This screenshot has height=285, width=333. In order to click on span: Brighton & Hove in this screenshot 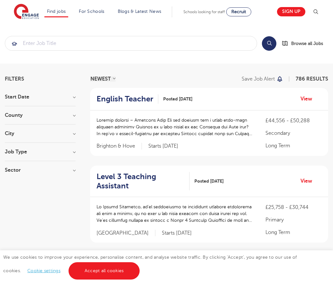, I will do `click(119, 146)`.